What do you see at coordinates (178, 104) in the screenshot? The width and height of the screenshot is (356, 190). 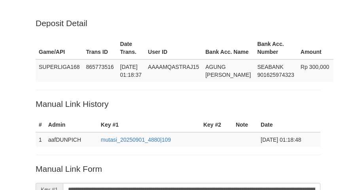 I see `p: Manual Link History` at bounding box center [178, 104].